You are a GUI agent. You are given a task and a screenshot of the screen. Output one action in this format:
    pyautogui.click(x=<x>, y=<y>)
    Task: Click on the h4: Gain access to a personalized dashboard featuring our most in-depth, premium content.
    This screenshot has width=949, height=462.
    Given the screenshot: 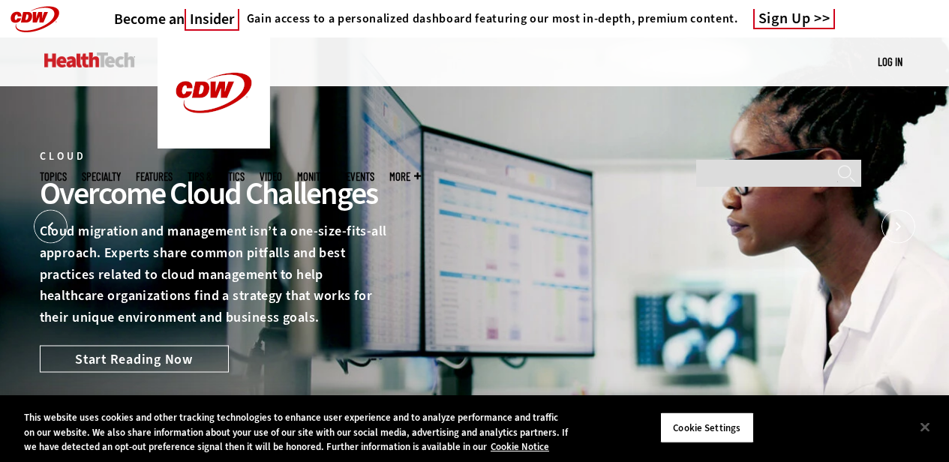 What is the action you would take?
    pyautogui.click(x=492, y=19)
    